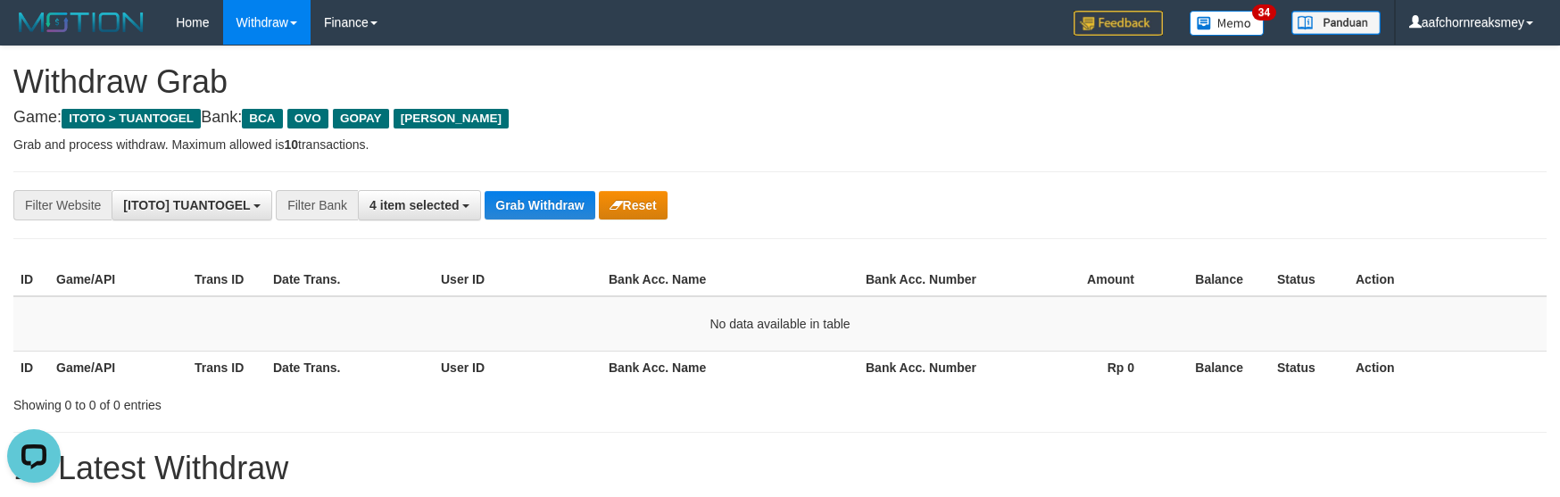  Describe the element at coordinates (1336, 22) in the screenshot. I see `img: panduan.png` at that location.